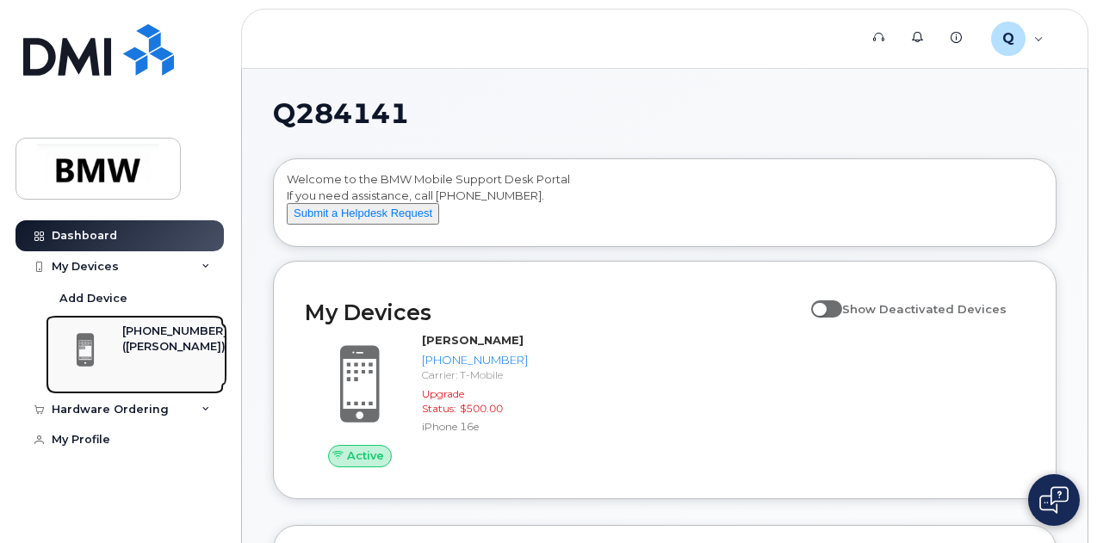 This screenshot has height=543, width=1097. I want to click on img: Open chat, so click(1054, 500).